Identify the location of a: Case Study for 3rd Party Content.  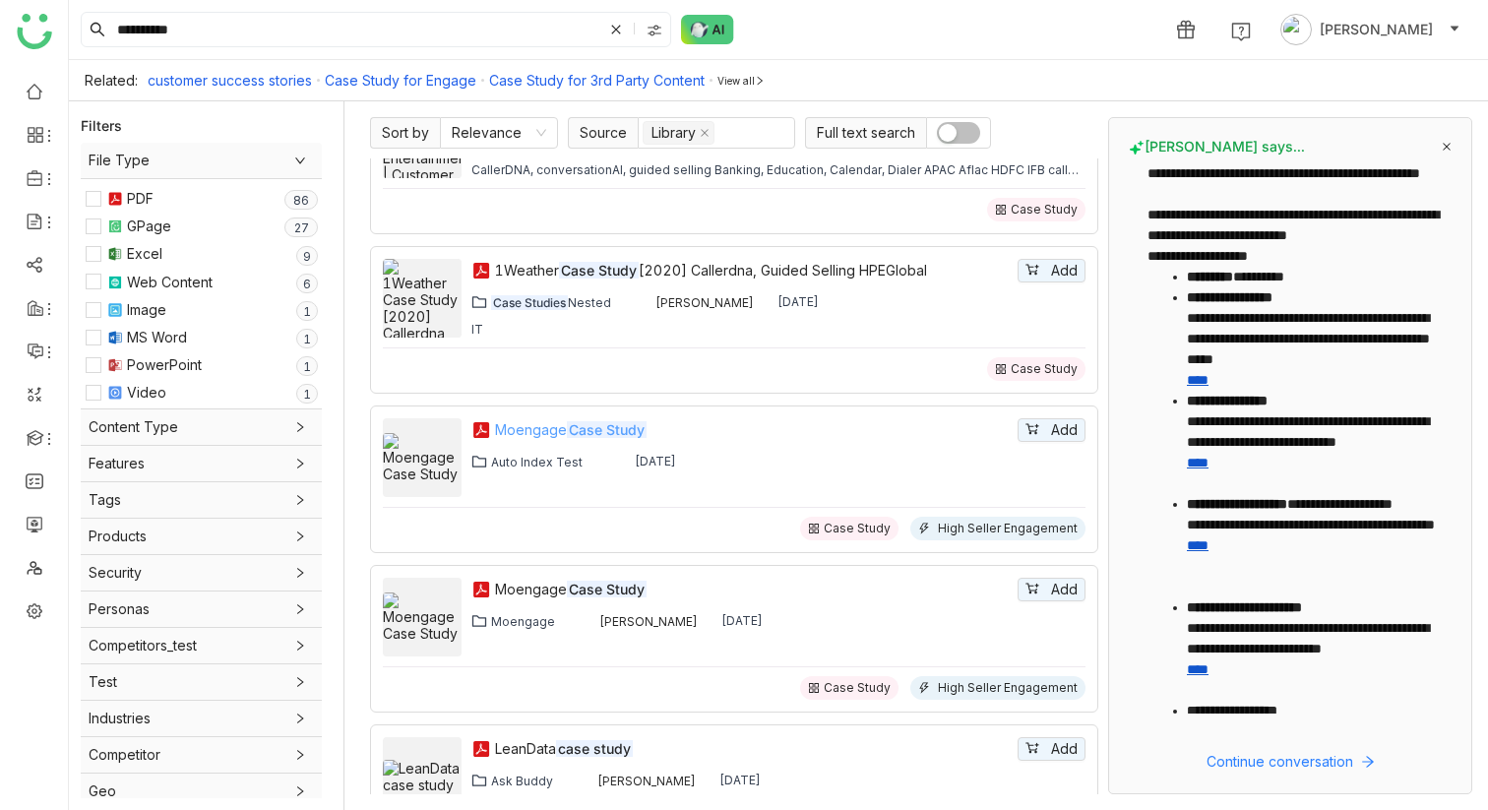
(596, 80).